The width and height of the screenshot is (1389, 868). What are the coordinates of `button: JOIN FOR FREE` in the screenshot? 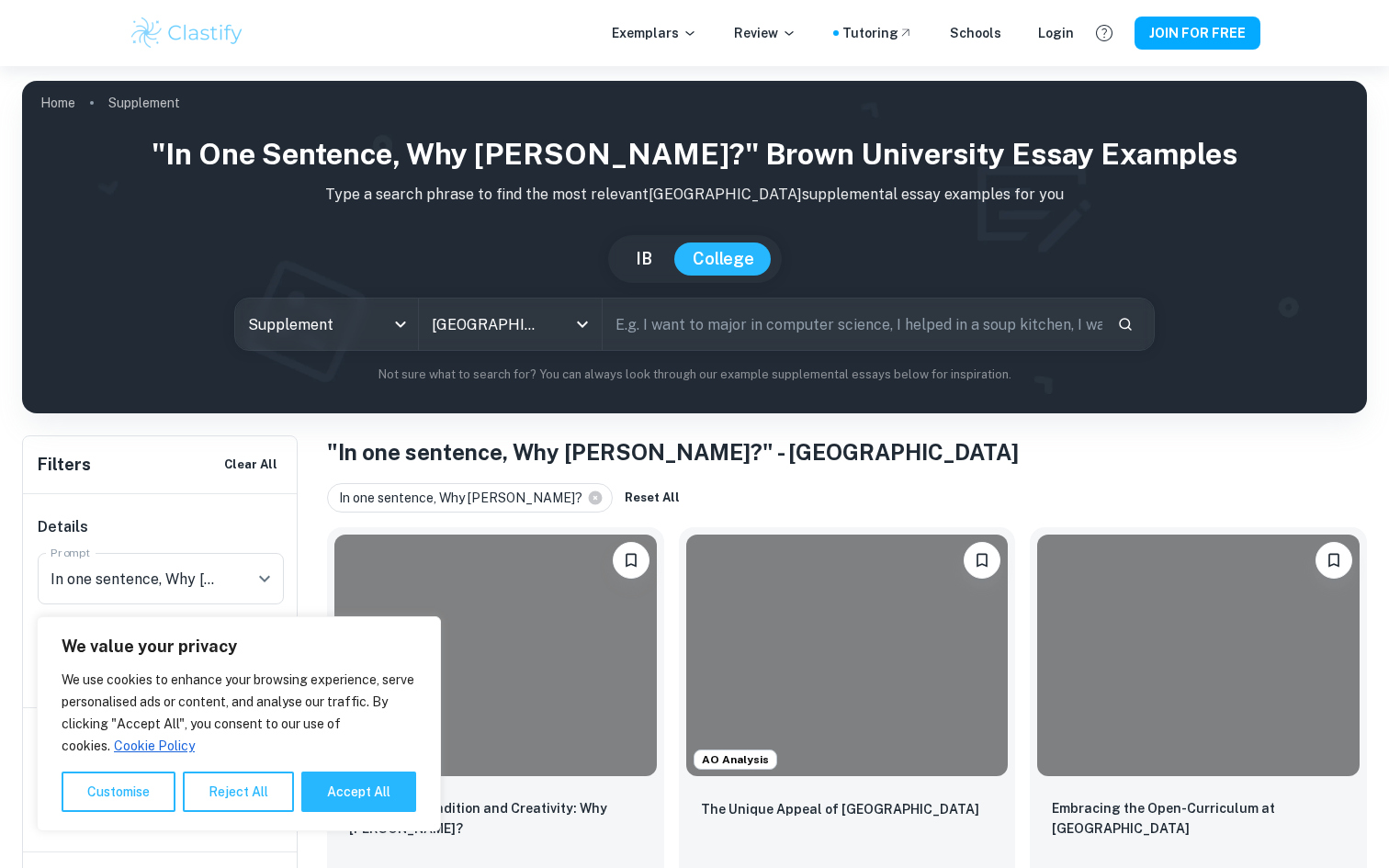 It's located at (1197, 33).